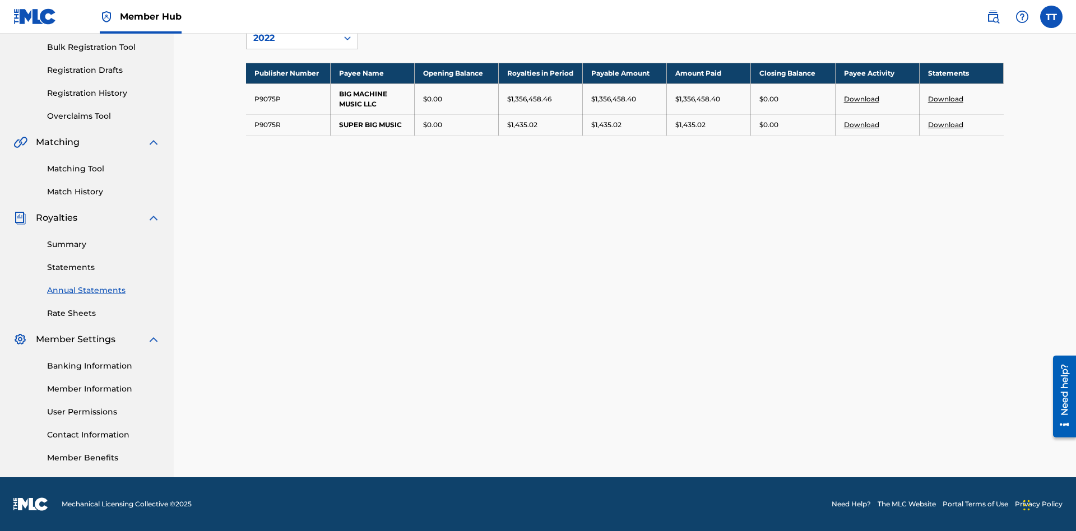 This screenshot has height=531, width=1076. Describe the element at coordinates (104, 366) in the screenshot. I see `a: Banking Information` at that location.